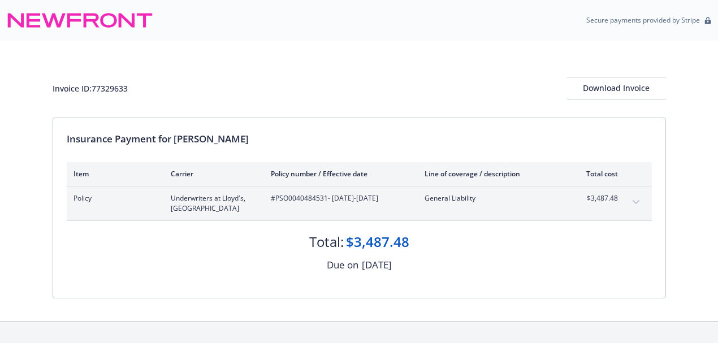 This screenshot has width=718, height=343. What do you see at coordinates (643, 20) in the screenshot?
I see `p: Secure payments provided by Stripe` at bounding box center [643, 20].